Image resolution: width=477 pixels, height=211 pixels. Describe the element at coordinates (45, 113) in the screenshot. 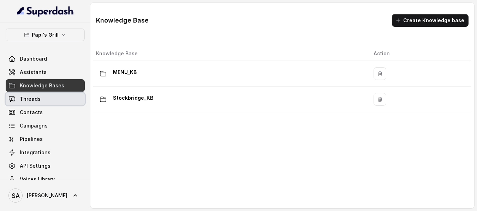

I see `a: Contacts` at that location.